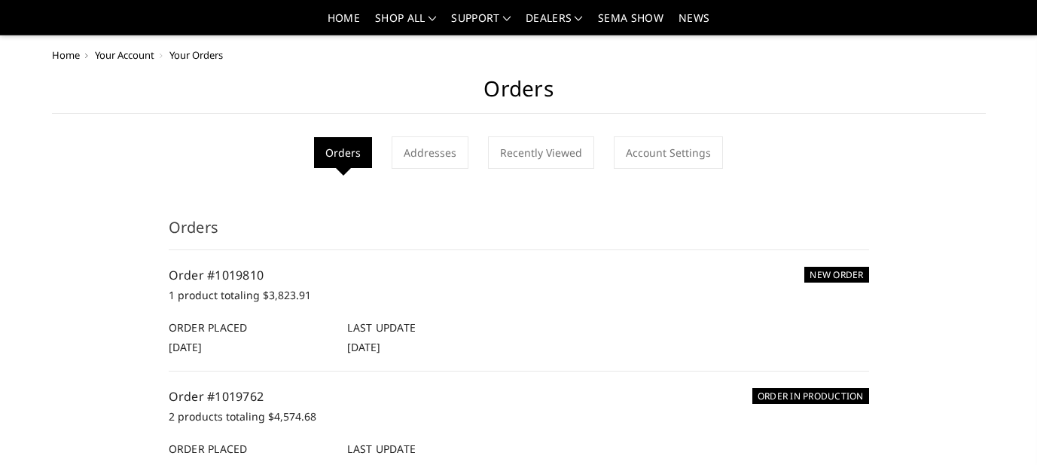  Describe the element at coordinates (630, 23) in the screenshot. I see `a: SEMA Show` at that location.